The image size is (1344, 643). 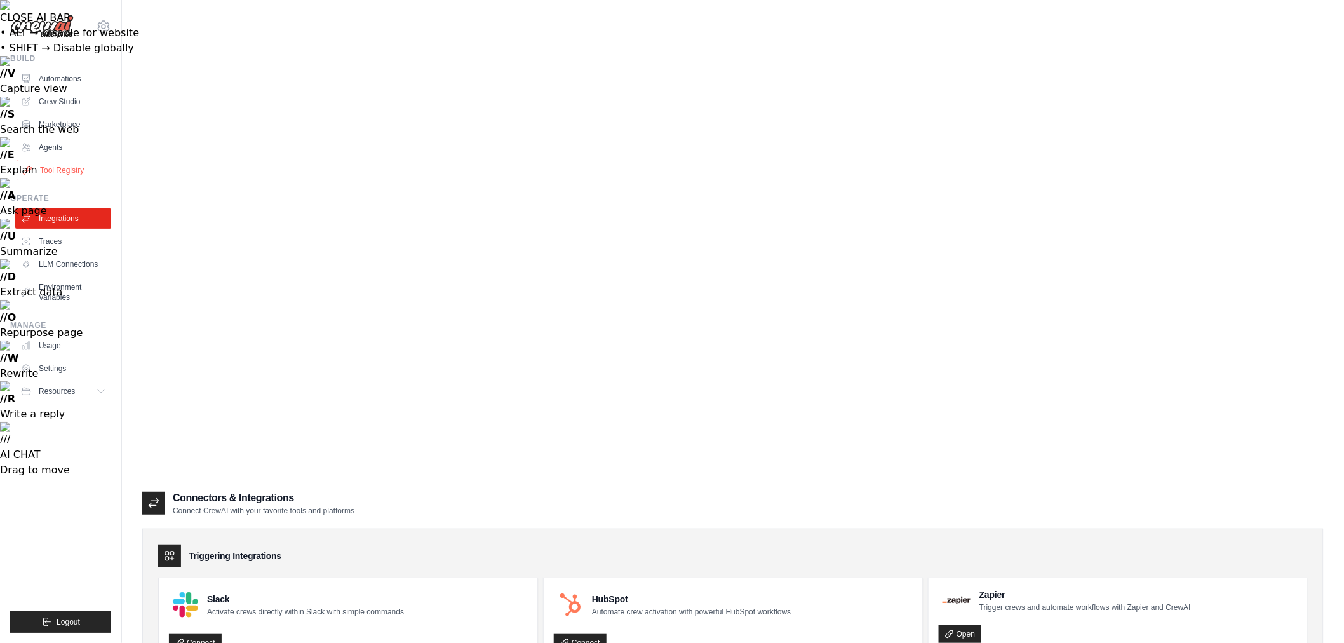 I want to click on h3: Triggering Integrations, so click(x=235, y=556).